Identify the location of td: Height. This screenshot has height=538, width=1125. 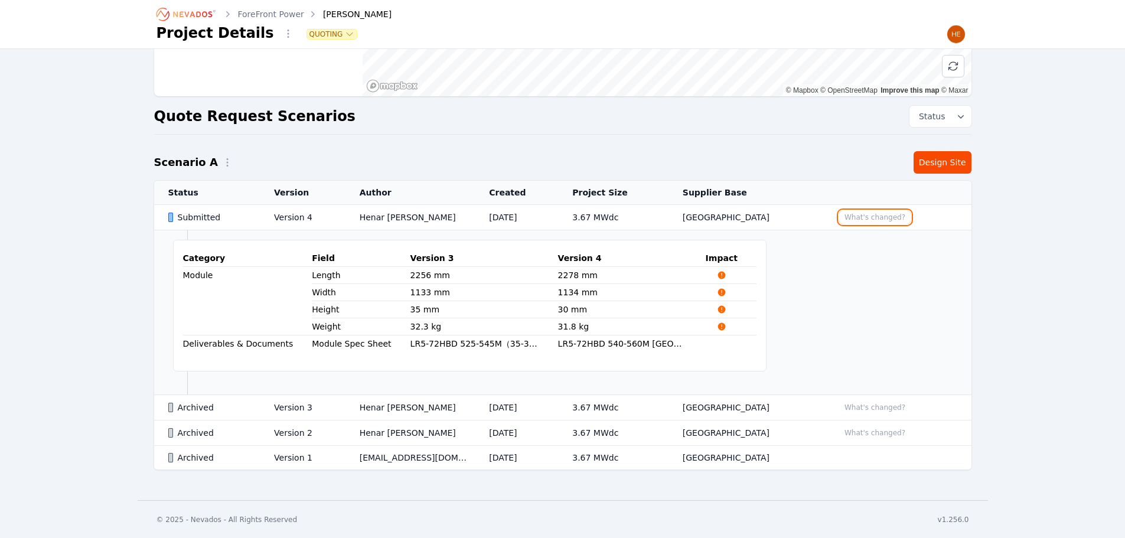
(361, 310).